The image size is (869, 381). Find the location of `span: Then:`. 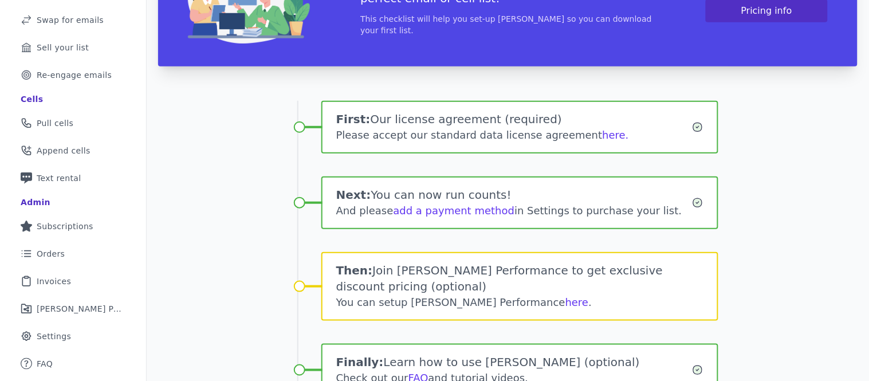

span: Then: is located at coordinates (355, 270).